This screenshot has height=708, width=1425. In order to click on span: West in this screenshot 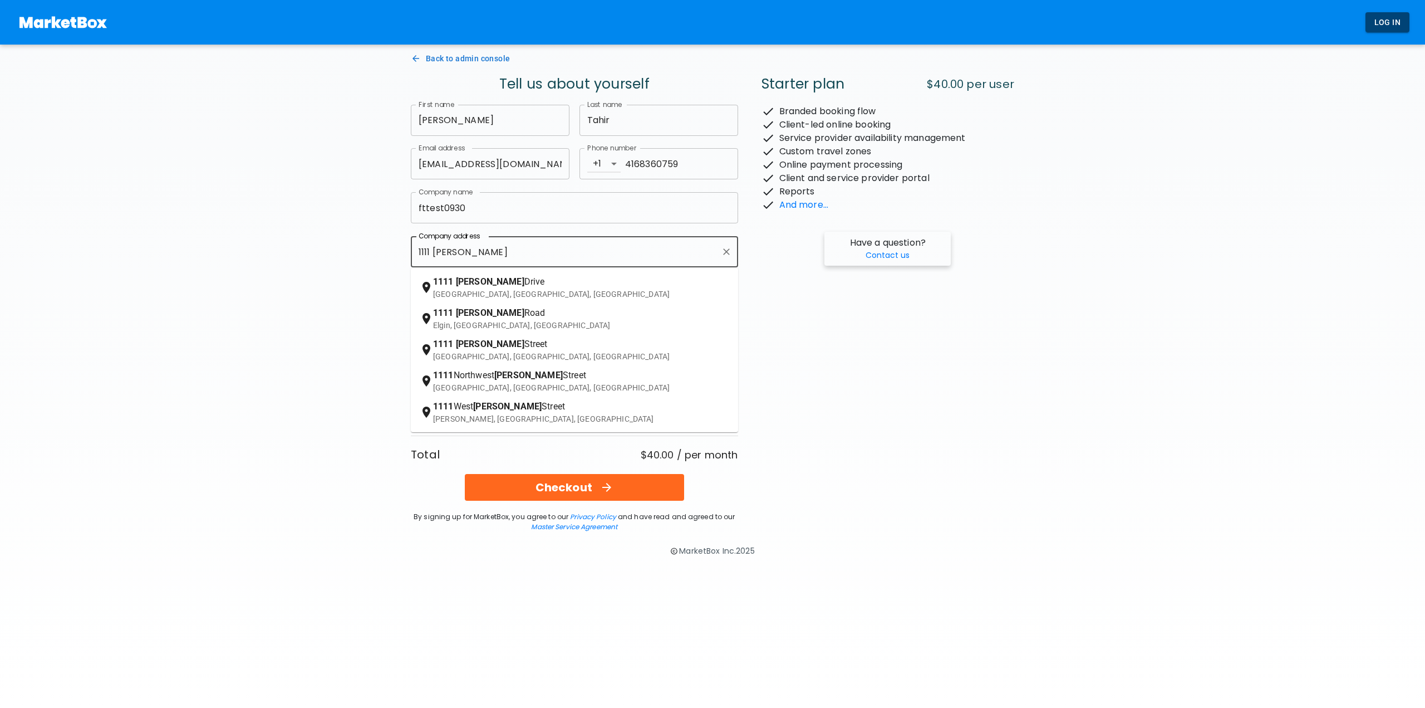, I will do `click(464, 406)`.